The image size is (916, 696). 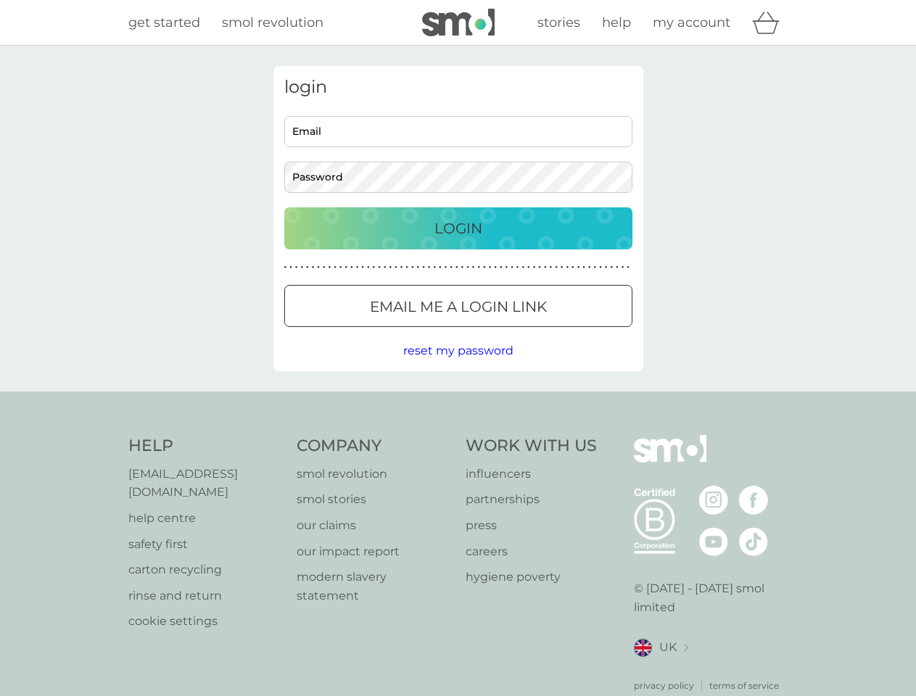 I want to click on p: Login, so click(x=458, y=228).